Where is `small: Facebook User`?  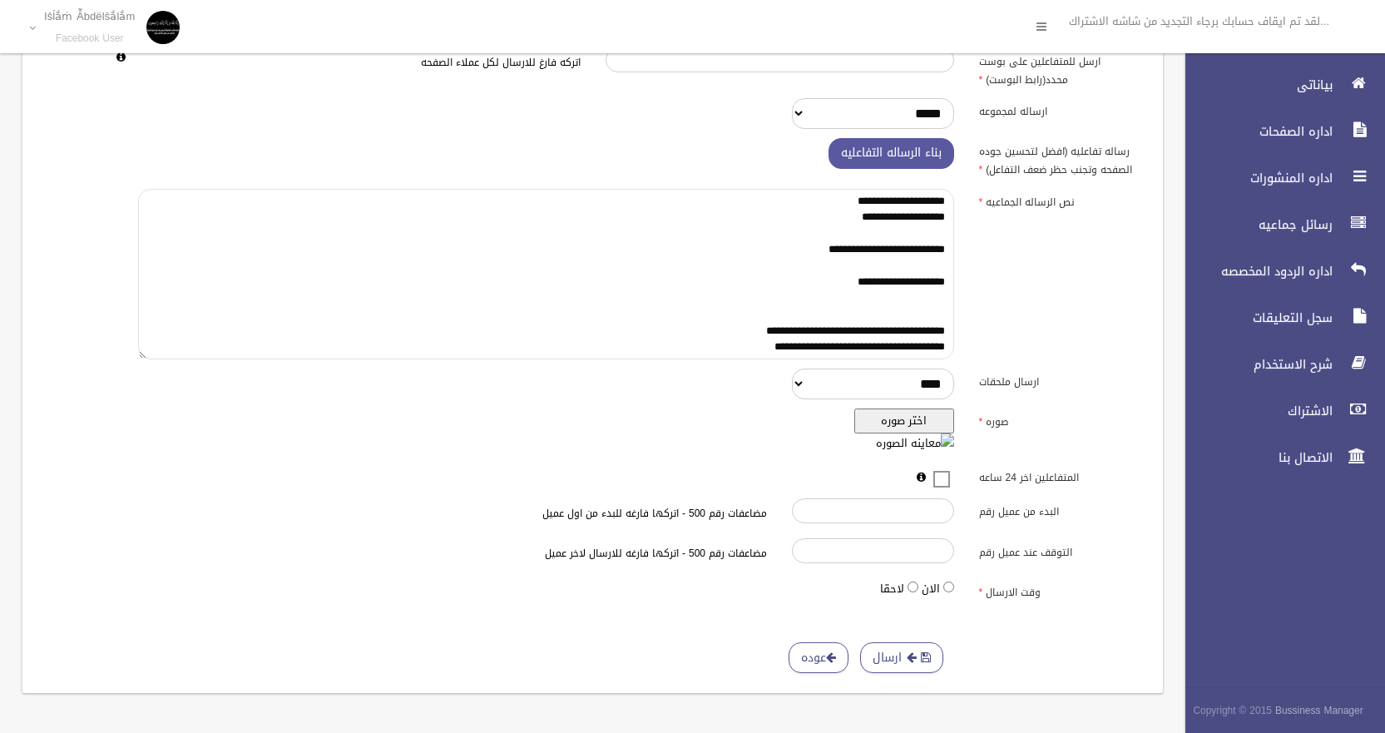 small: Facebook User is located at coordinates (89, 38).